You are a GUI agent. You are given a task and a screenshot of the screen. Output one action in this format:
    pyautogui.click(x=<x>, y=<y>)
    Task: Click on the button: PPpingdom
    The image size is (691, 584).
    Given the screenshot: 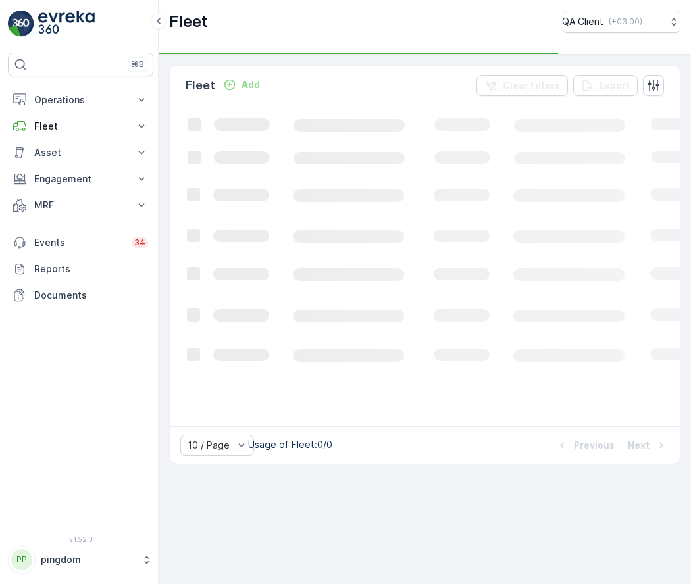 What is the action you would take?
    pyautogui.click(x=80, y=560)
    